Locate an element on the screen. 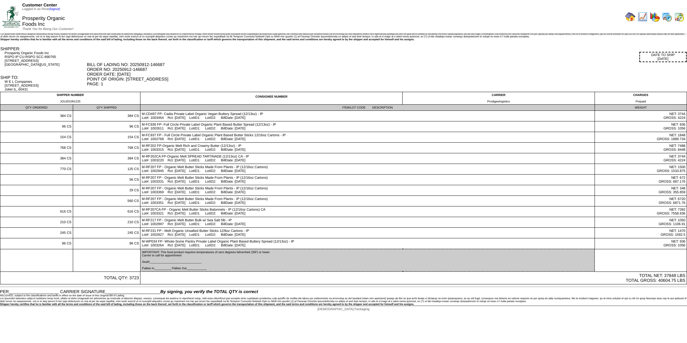 The width and height of the screenshot is (687, 343). td: CHARGES is located at coordinates (640, 98).